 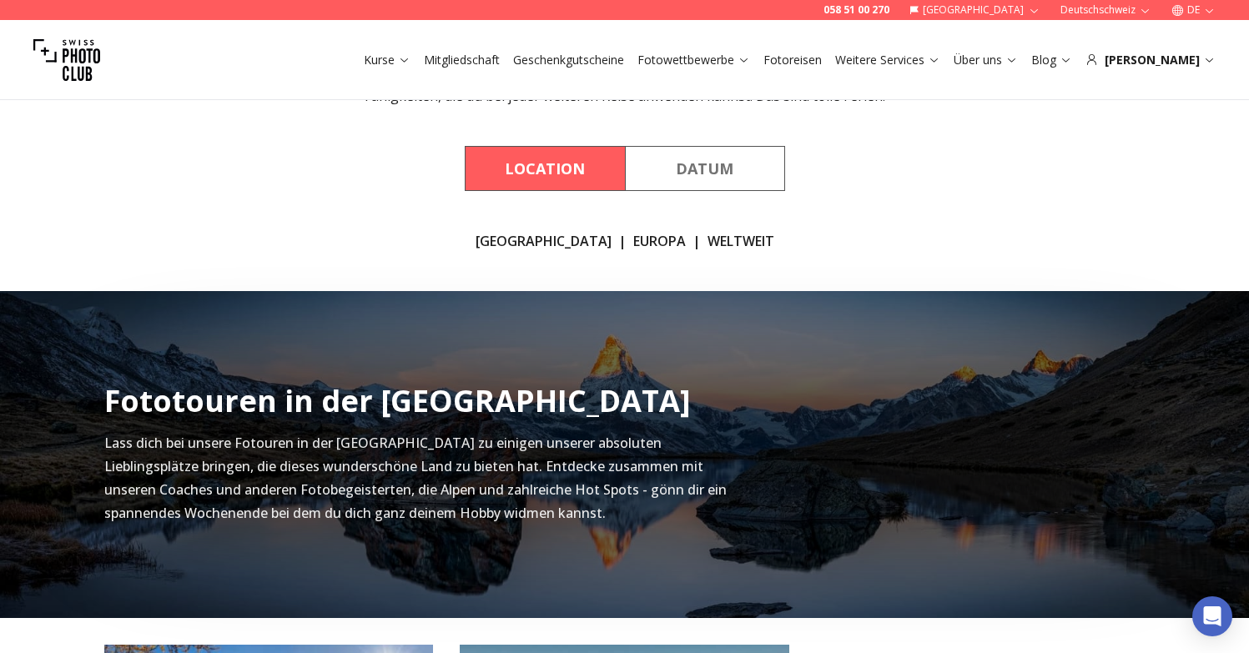 I want to click on button: Blog, so click(x=1051, y=60).